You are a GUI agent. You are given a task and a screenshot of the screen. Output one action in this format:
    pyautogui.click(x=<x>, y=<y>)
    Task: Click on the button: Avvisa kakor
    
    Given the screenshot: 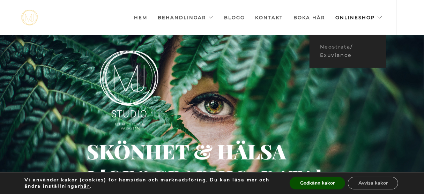 What is the action you would take?
    pyautogui.click(x=373, y=183)
    